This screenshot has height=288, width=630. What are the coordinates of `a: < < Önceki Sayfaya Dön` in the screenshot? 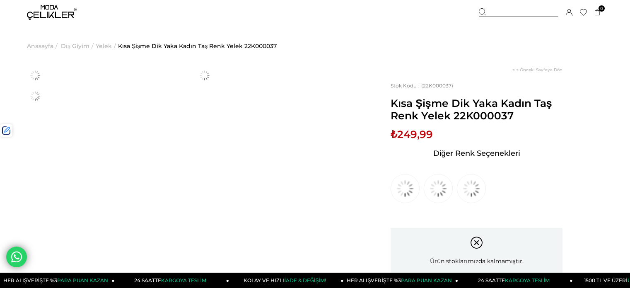 It's located at (538, 70).